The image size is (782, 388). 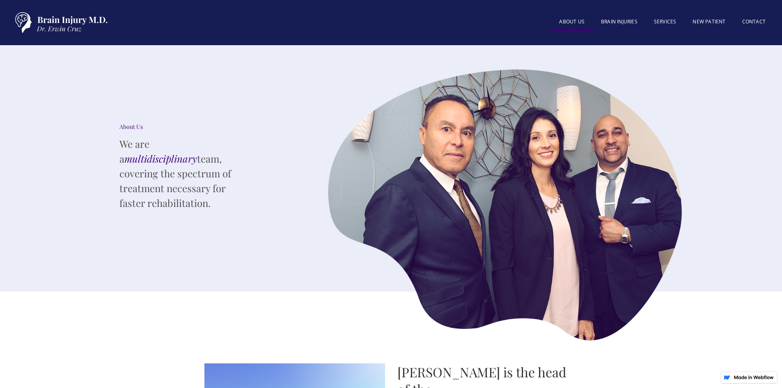 I want to click on em: multidisciplinary, so click(x=161, y=158).